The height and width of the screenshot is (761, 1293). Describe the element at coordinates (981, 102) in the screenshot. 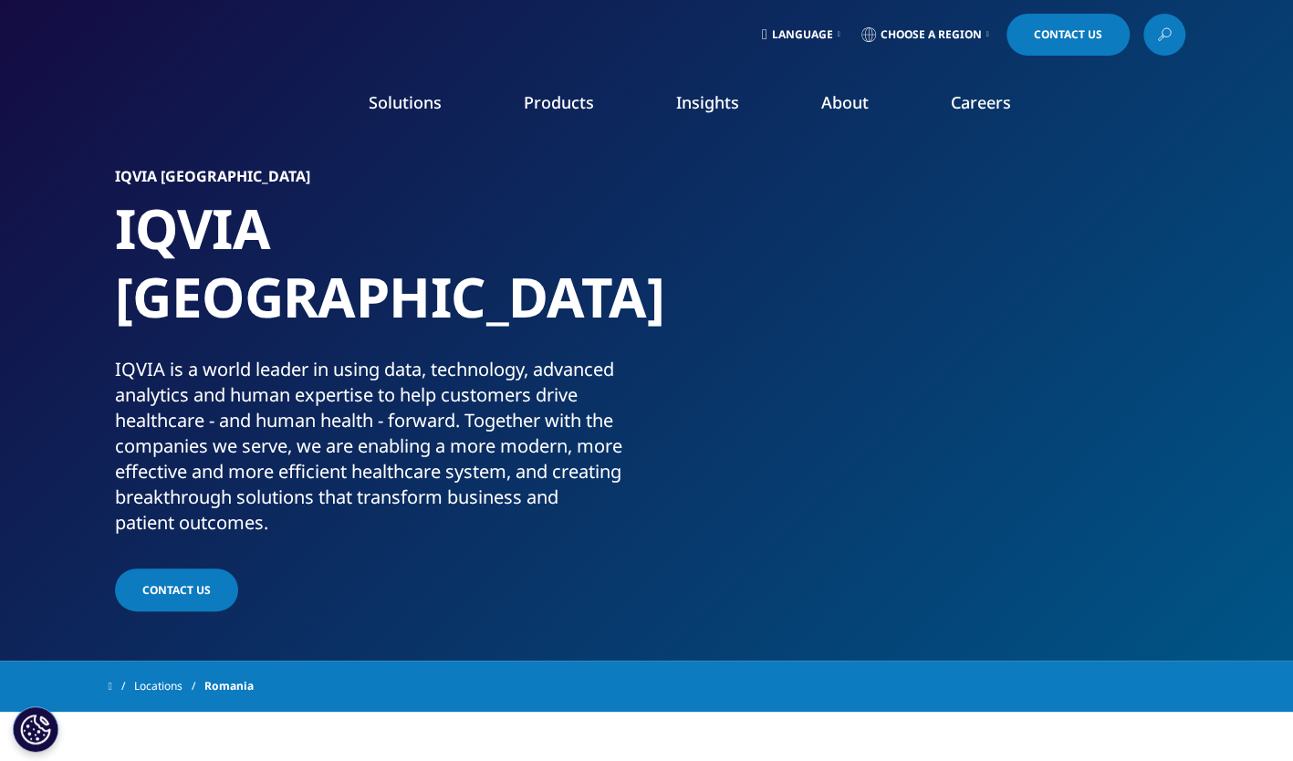

I see `a: Careers` at that location.